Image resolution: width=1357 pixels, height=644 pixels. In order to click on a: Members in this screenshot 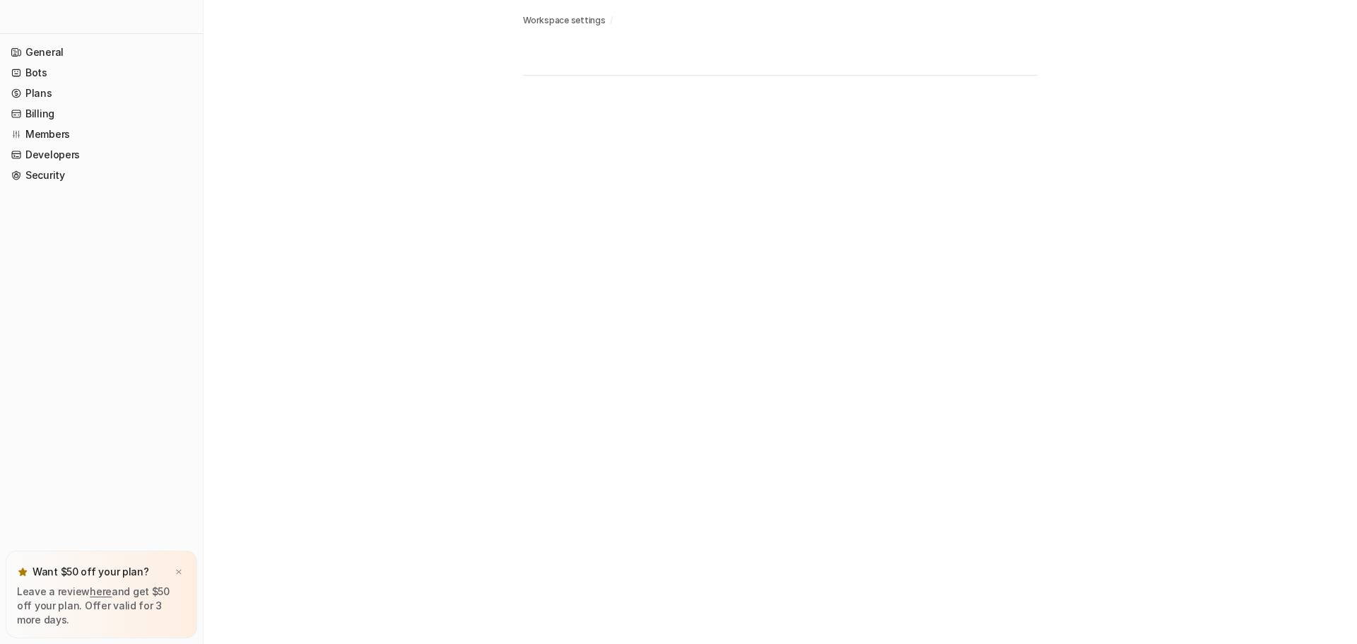, I will do `click(101, 134)`.